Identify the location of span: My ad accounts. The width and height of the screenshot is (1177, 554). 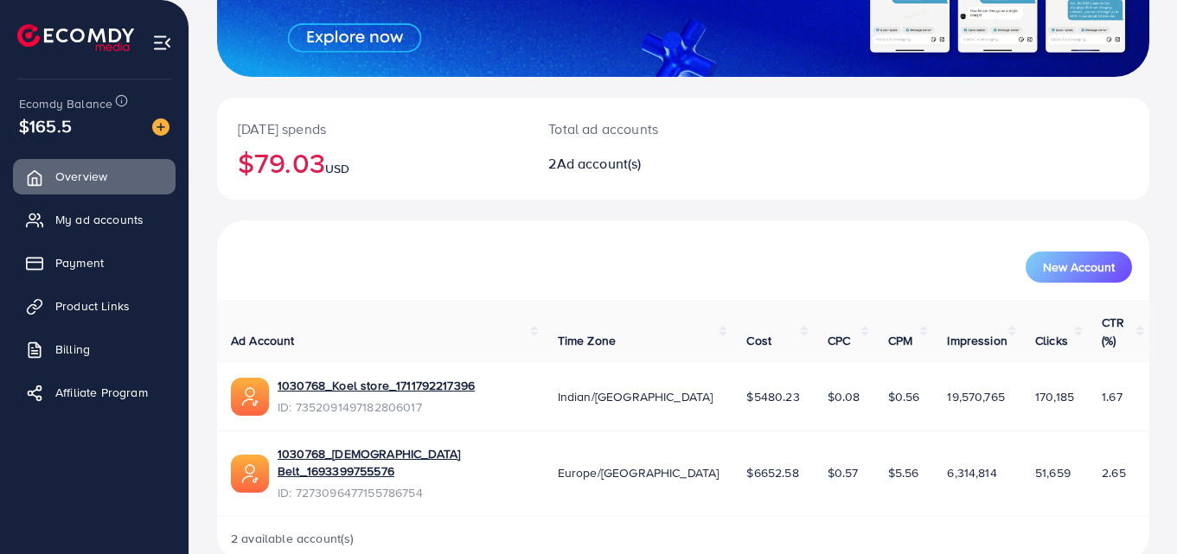
(99, 220).